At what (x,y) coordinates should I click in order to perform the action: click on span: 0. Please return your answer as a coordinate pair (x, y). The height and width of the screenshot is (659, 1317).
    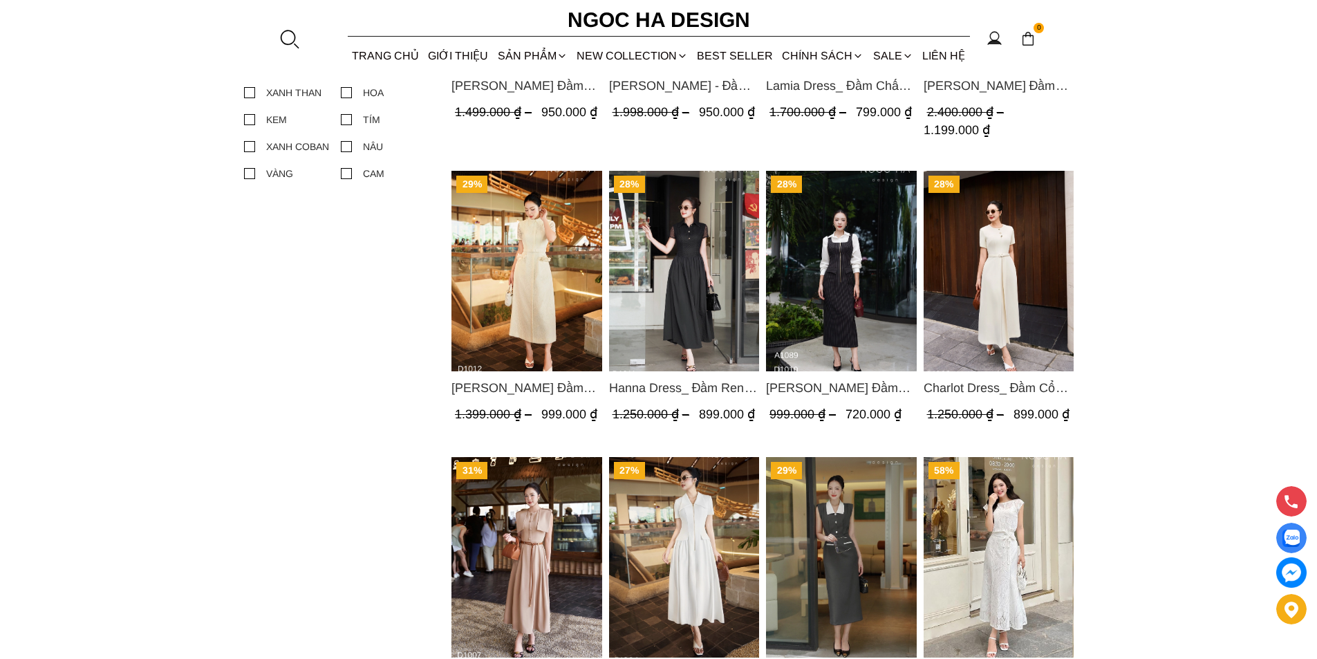
    Looking at the image, I should click on (1039, 28).